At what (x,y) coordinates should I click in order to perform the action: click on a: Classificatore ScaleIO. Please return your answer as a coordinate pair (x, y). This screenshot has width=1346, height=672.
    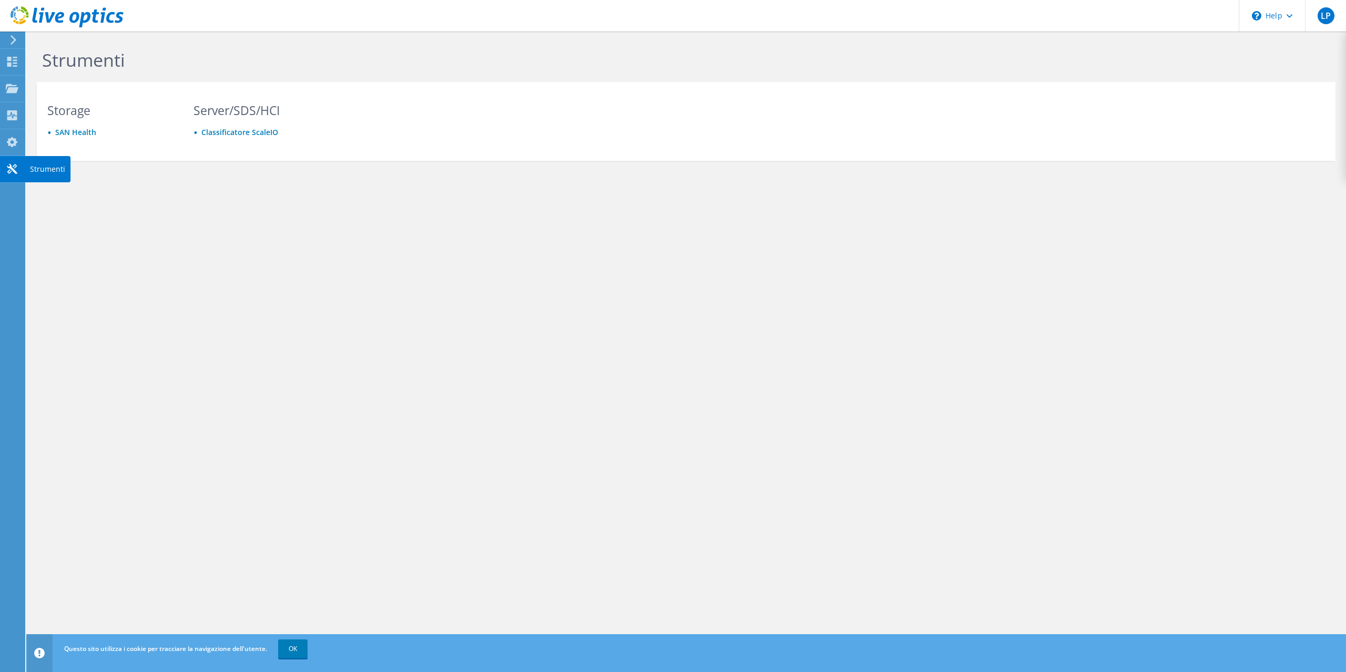
    Looking at the image, I should click on (240, 132).